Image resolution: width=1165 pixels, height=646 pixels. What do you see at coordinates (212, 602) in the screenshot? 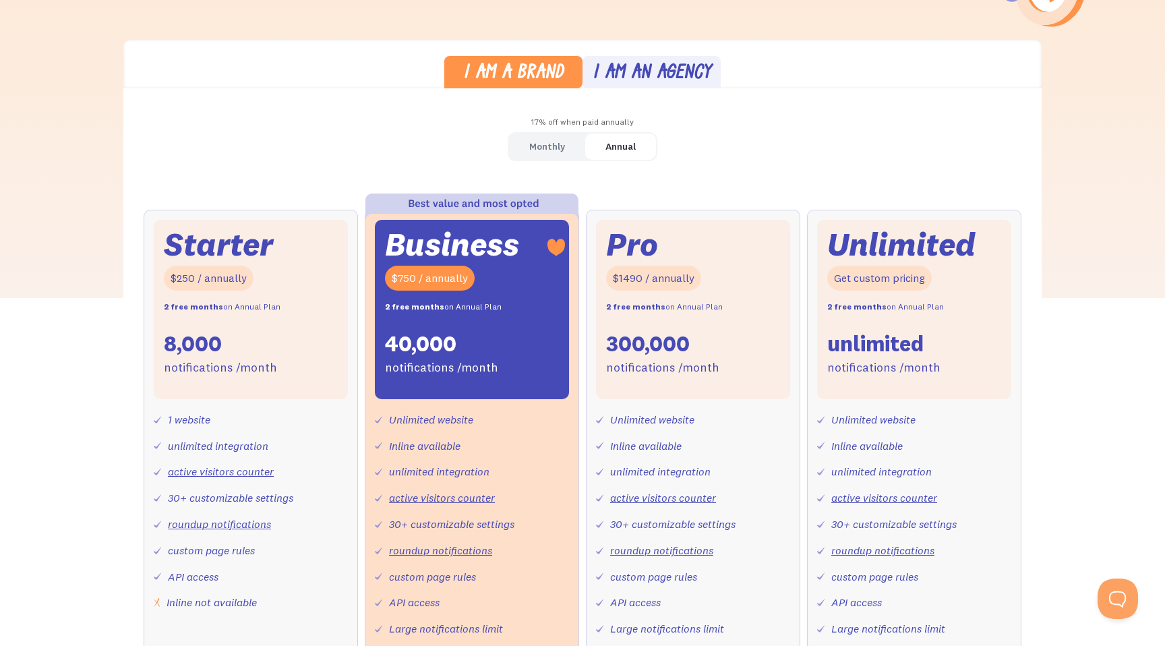
I see `div: Inline not available` at bounding box center [212, 602].